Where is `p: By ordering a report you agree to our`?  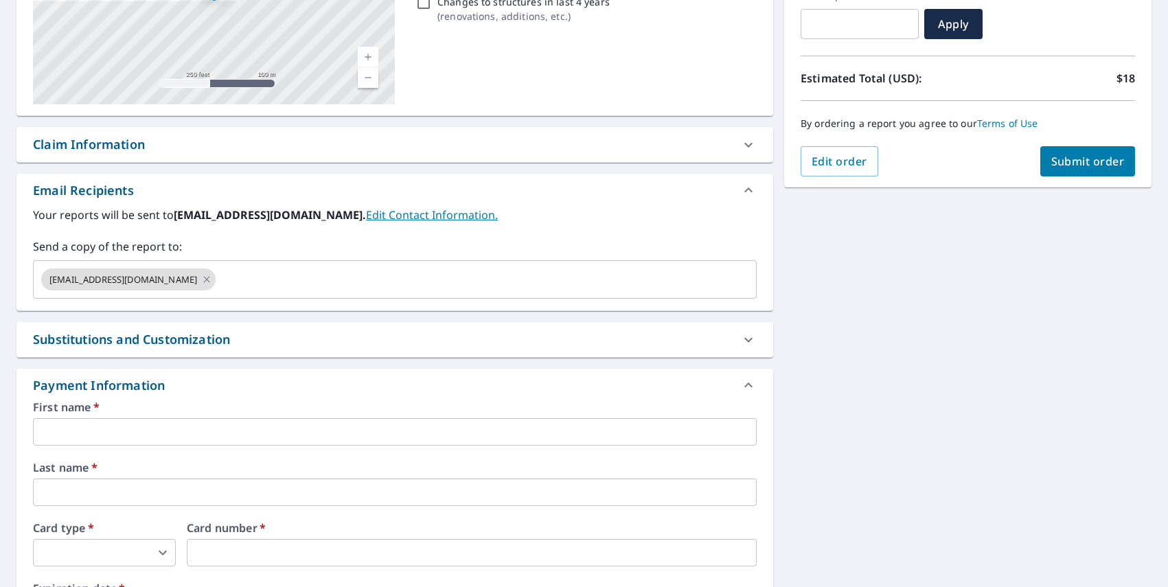 p: By ordering a report you agree to our is located at coordinates (967, 124).